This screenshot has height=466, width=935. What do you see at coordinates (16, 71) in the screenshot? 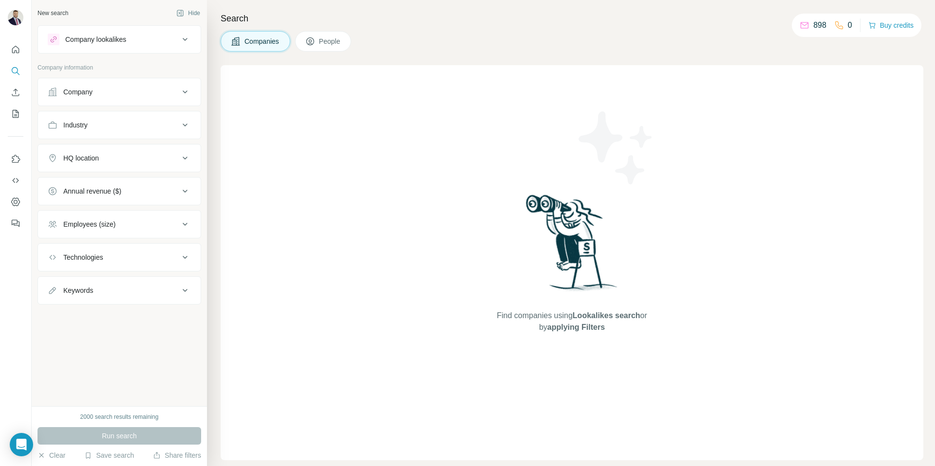
I see `button: Search` at bounding box center [16, 71].